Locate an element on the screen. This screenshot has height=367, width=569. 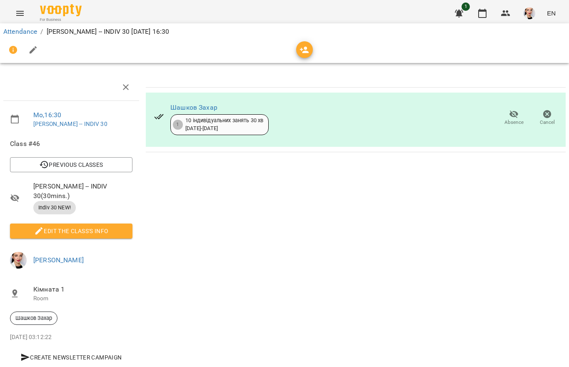
span: Шашков Захар is located at coordinates (34, 318).